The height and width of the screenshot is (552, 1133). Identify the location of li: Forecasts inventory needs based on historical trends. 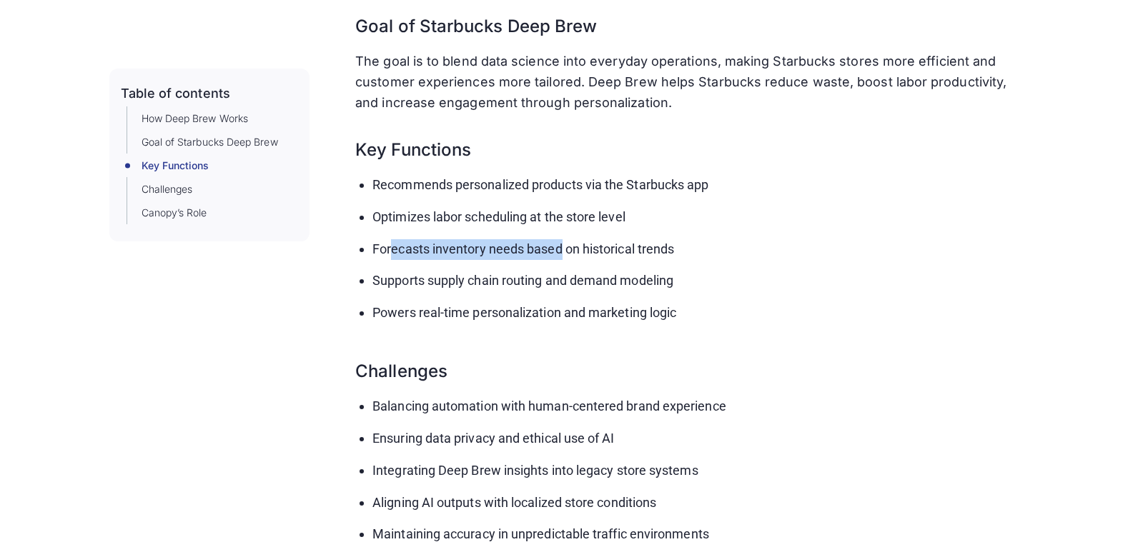
(698, 249).